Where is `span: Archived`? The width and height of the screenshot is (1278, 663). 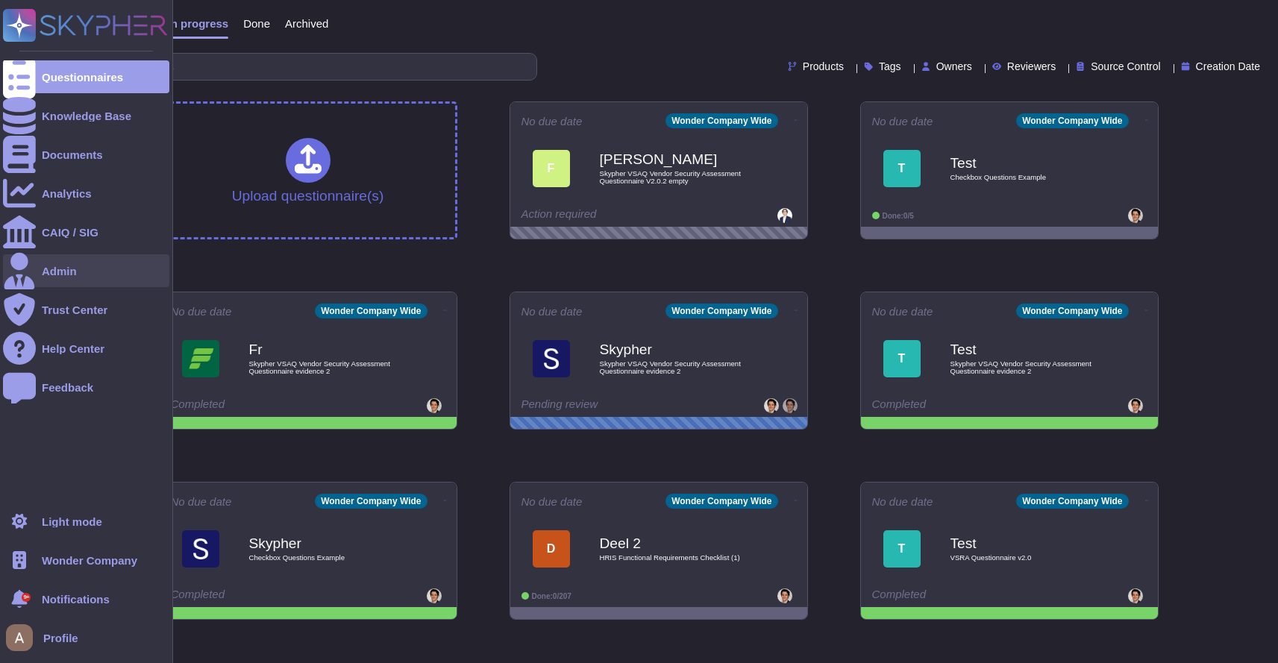
span: Archived is located at coordinates (307, 23).